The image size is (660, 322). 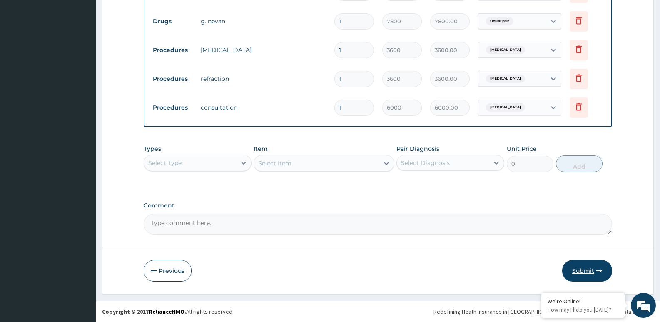 What do you see at coordinates (521, 149) in the screenshot?
I see `label: Unit Price` at bounding box center [521, 149].